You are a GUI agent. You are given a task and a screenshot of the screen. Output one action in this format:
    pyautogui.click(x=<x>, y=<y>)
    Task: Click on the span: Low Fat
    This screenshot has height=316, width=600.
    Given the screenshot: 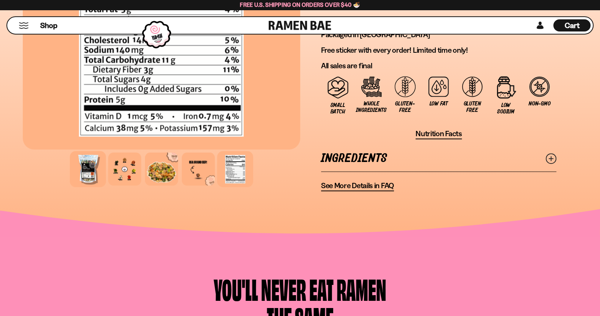 What is the action you would take?
    pyautogui.click(x=439, y=104)
    